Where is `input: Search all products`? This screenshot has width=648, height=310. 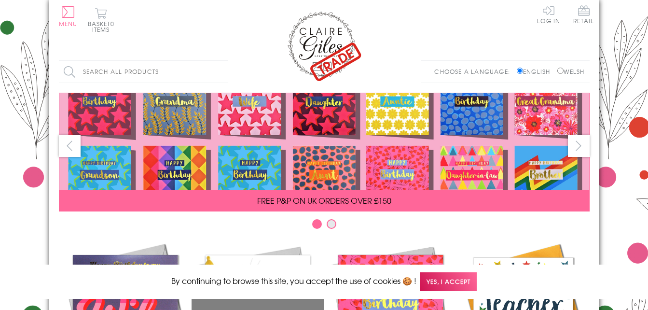 input: Search all products is located at coordinates (143, 71).